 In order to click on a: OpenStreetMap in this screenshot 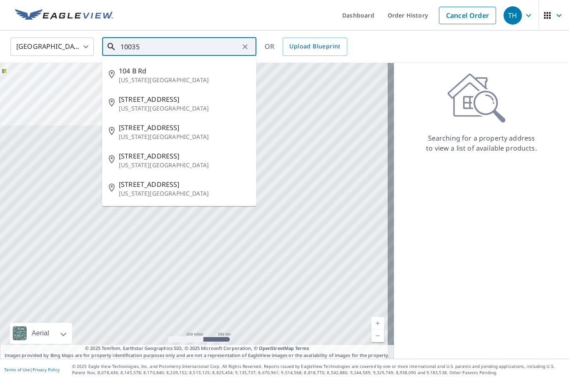, I will do `click(277, 348)`.